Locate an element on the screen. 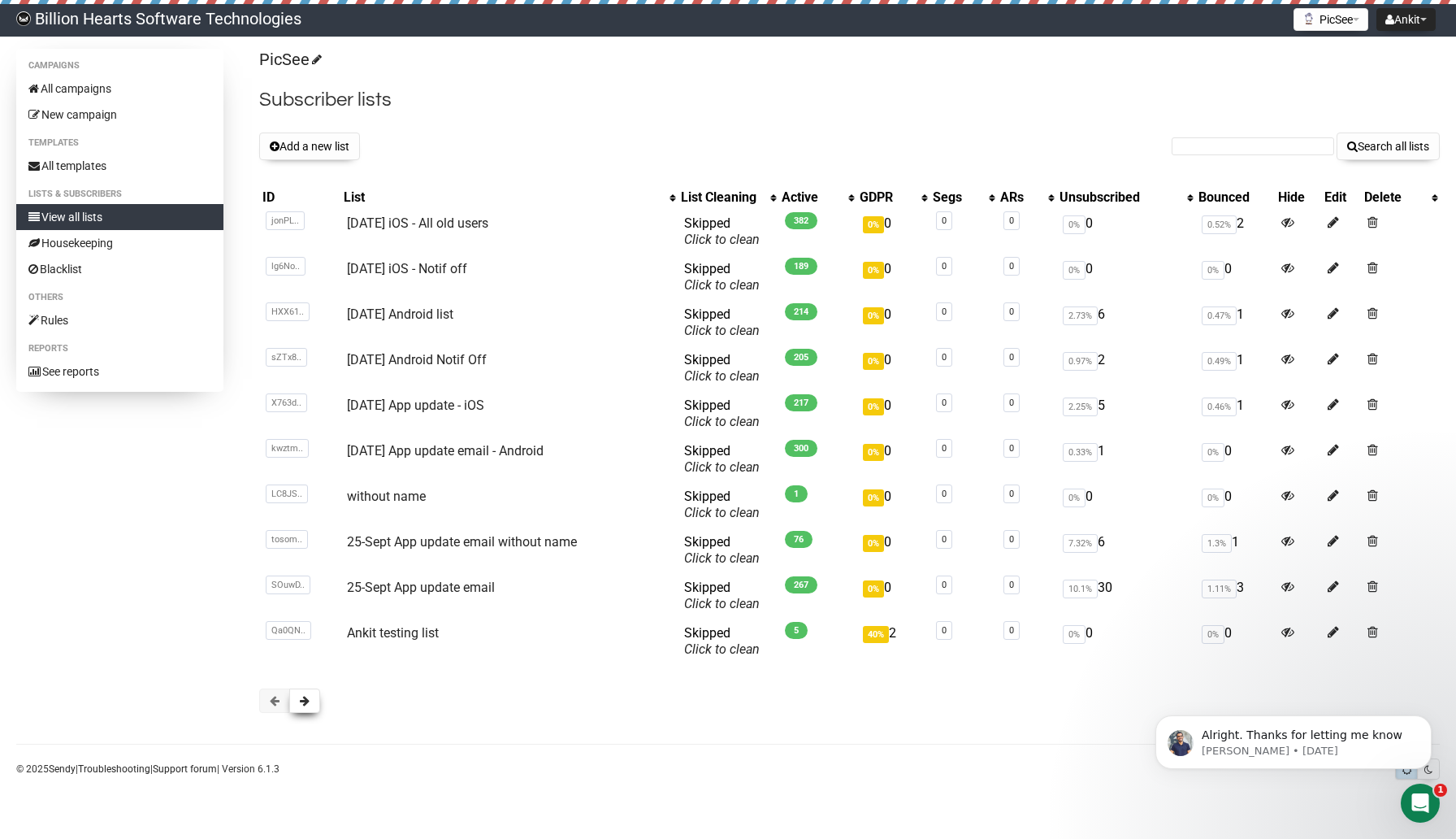  button: Ankit is located at coordinates (1406, 19).